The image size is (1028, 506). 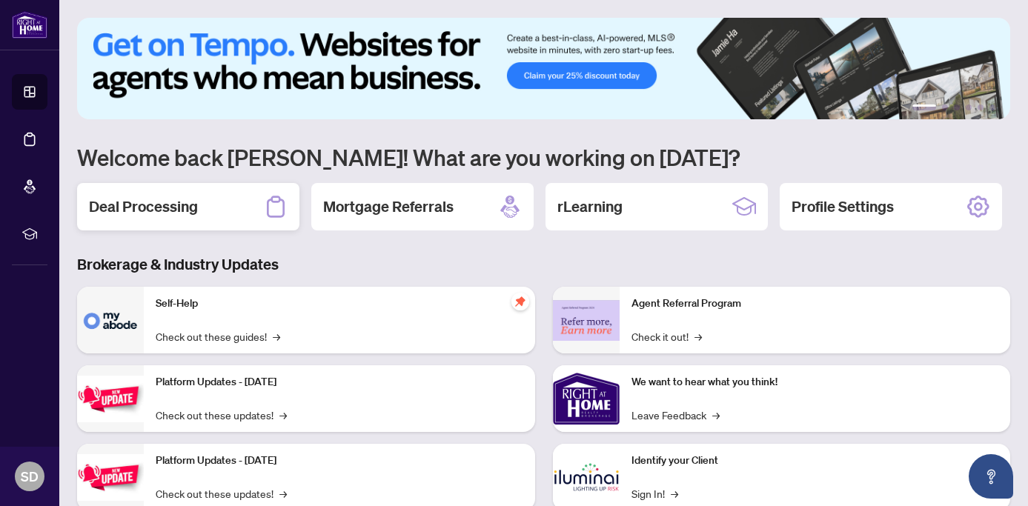 What do you see at coordinates (110, 320) in the screenshot?
I see `img: Self-Help` at bounding box center [110, 320].